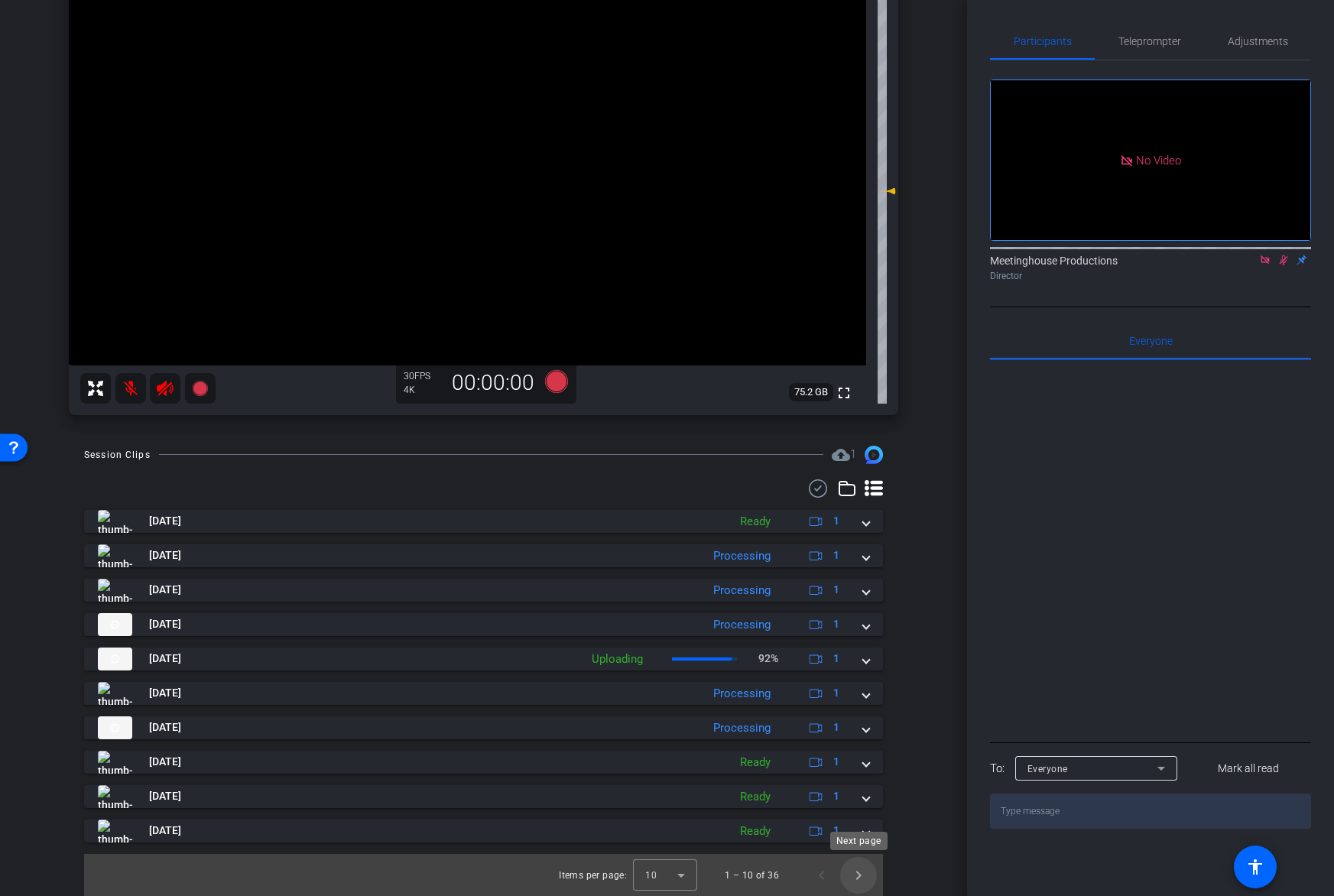  I want to click on div: Session Clips, so click(117, 455).